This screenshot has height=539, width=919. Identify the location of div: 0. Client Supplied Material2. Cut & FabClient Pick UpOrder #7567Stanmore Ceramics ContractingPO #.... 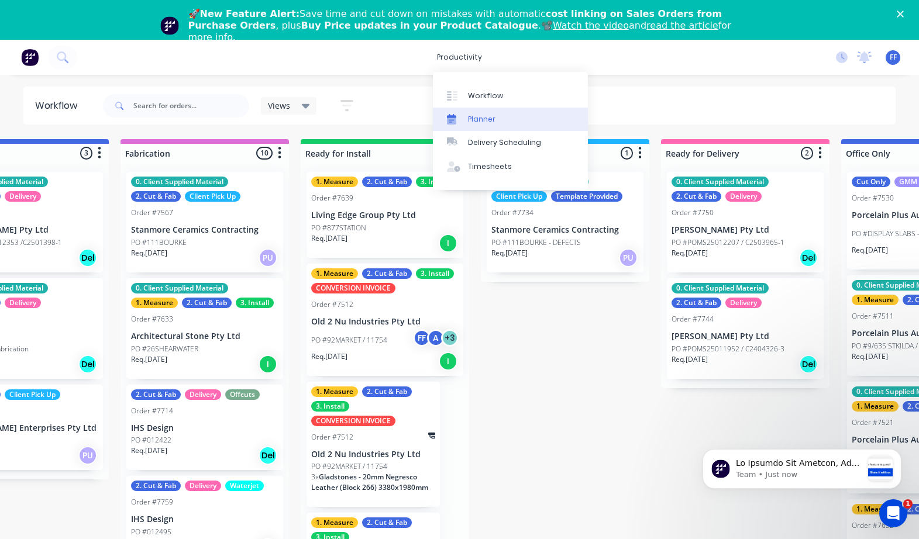
(205, 222).